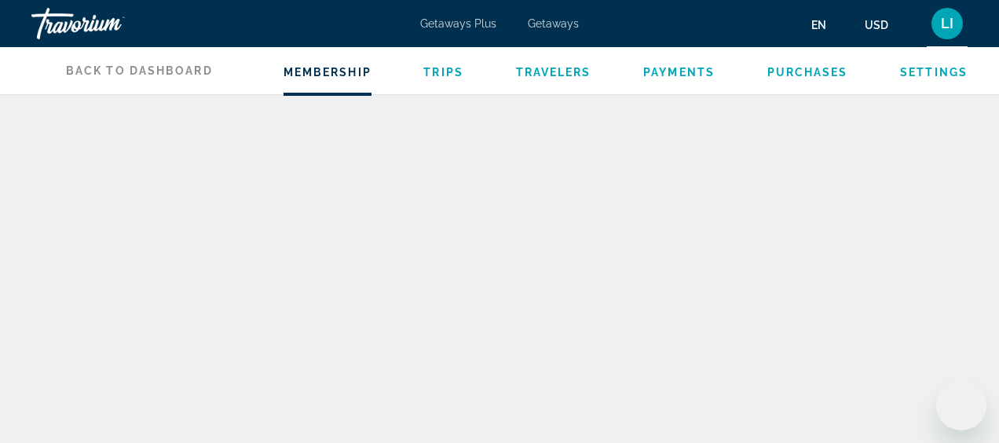 The width and height of the screenshot is (999, 443). Describe the element at coordinates (554, 72) in the screenshot. I see `a: Travelers` at that location.